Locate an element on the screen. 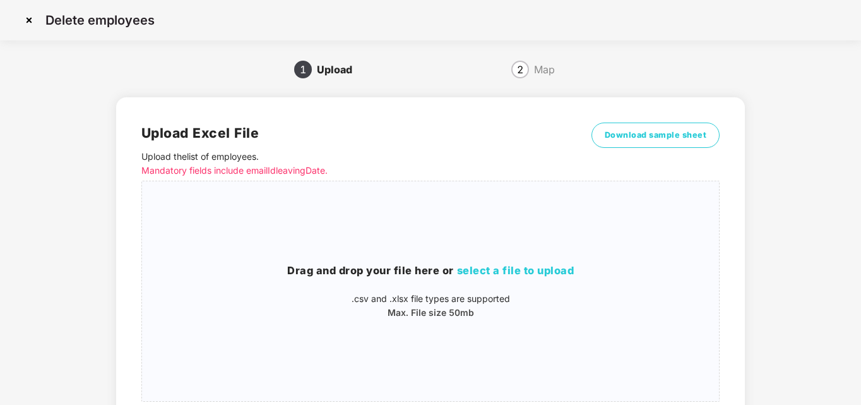 Image resolution: width=861 pixels, height=405 pixels. div: Upload is located at coordinates (340, 69).